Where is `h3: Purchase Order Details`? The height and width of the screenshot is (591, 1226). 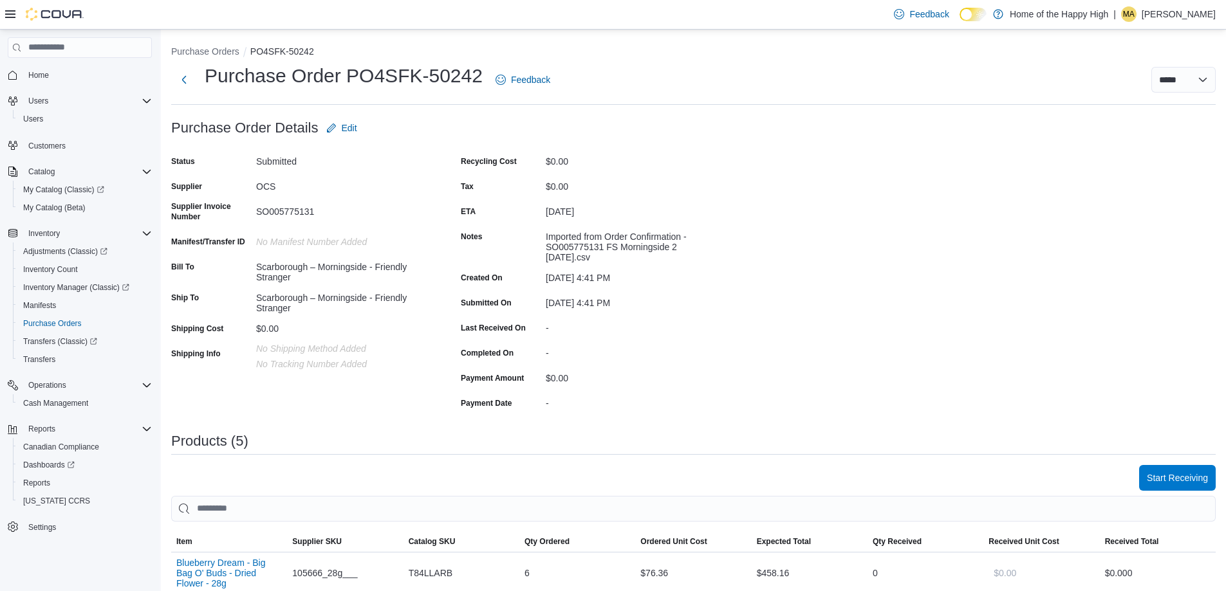 h3: Purchase Order Details is located at coordinates (244, 128).